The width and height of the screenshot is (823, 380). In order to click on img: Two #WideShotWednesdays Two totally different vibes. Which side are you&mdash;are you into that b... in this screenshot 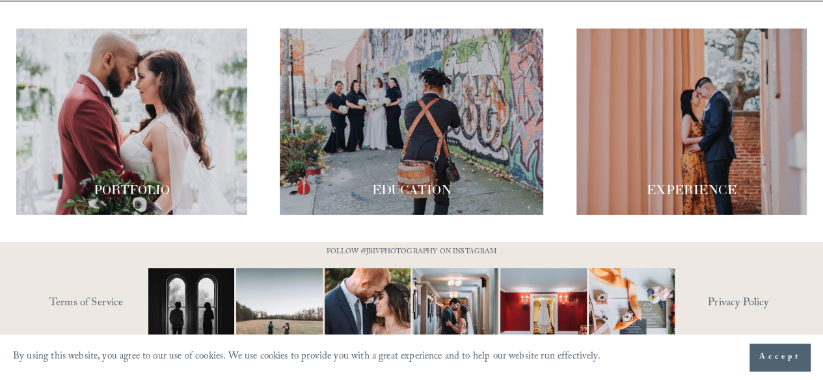, I will do `click(279, 311)`.